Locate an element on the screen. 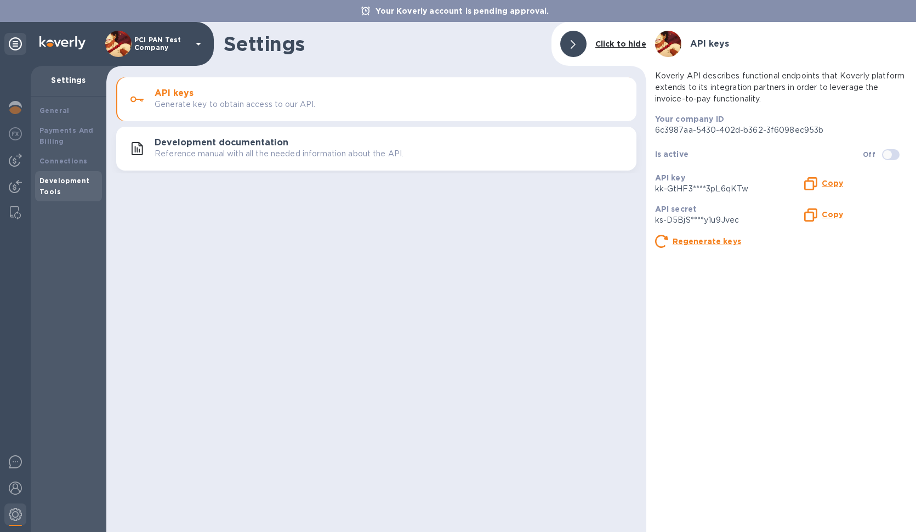 The height and width of the screenshot is (532, 916). b: Payments And Billing is located at coordinates (66, 135).